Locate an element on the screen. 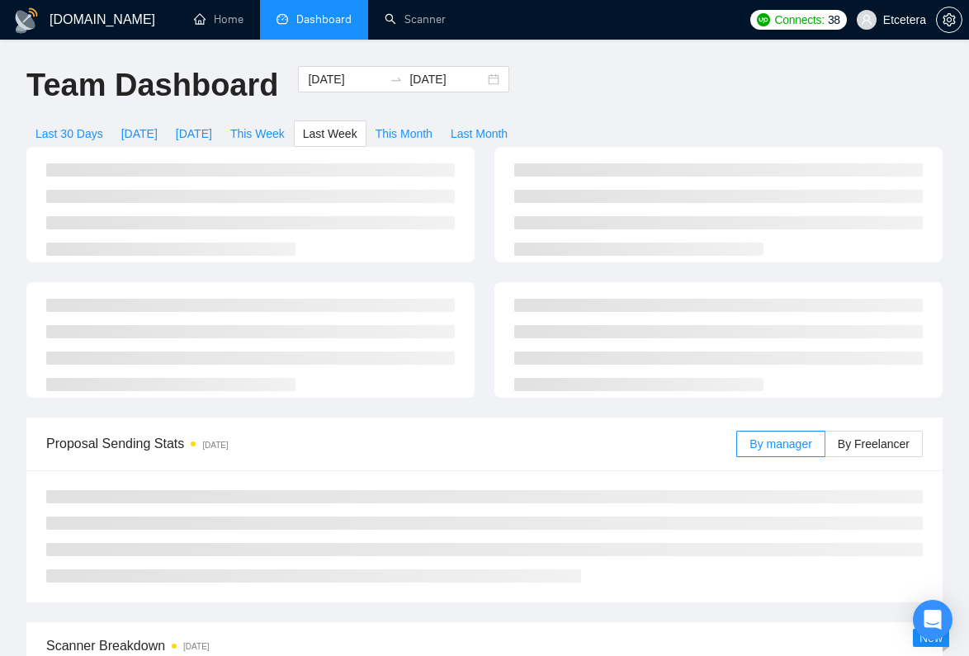 This screenshot has height=656, width=969. span: Last 30 Days is located at coordinates (69, 134).